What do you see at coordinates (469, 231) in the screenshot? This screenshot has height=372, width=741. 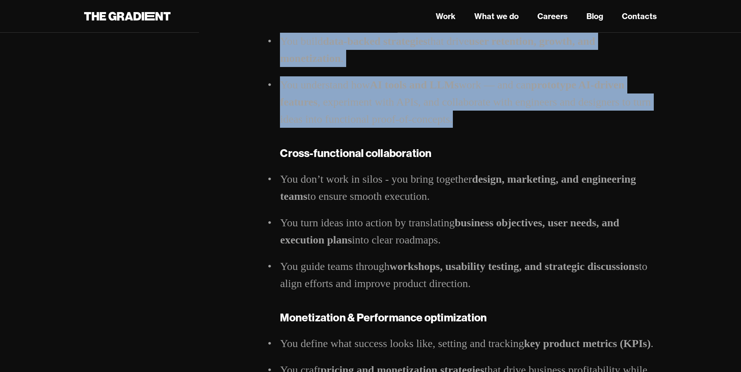 I see `li: You turn ideas into action by translating into clear roadmaps.` at bounding box center [469, 231].